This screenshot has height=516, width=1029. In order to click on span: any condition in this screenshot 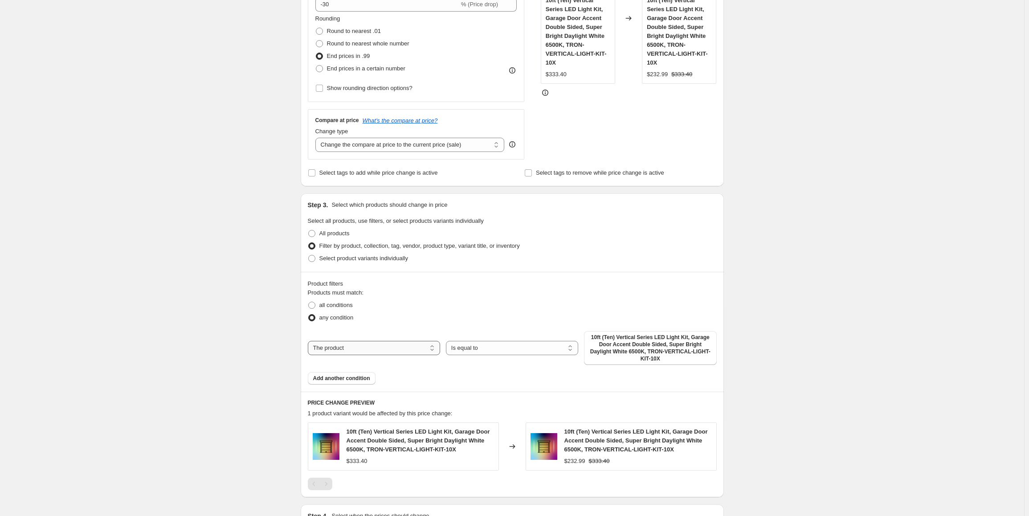, I will do `click(336, 317)`.